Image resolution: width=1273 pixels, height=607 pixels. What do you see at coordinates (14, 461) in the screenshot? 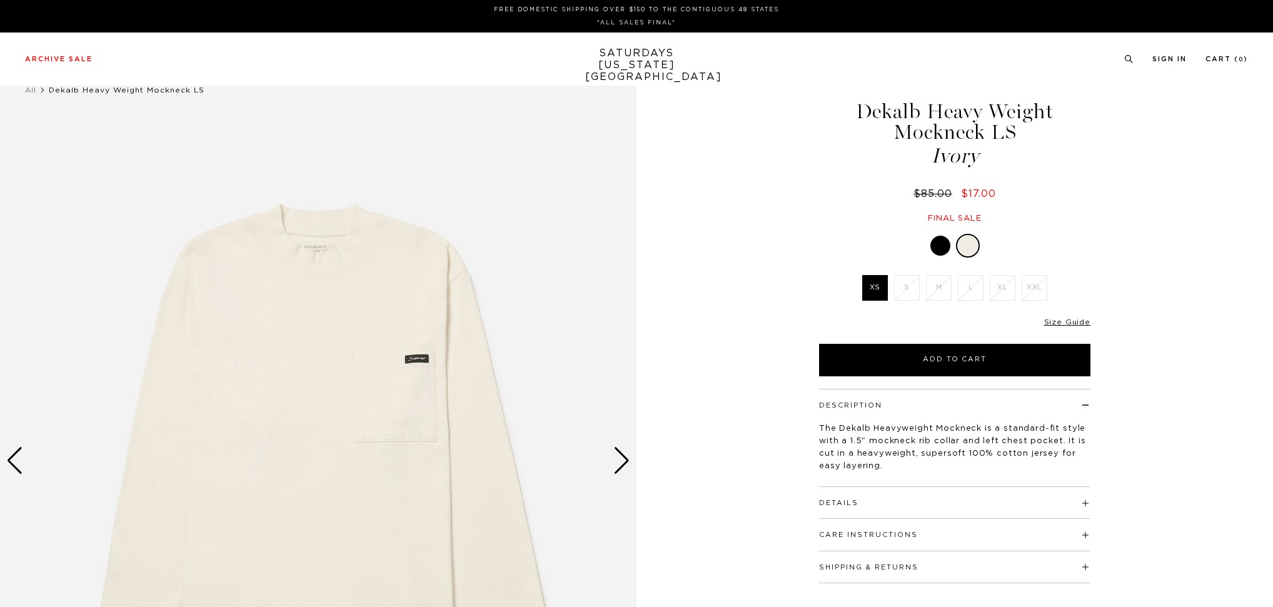
I see `div: Previous slide` at bounding box center [14, 461].